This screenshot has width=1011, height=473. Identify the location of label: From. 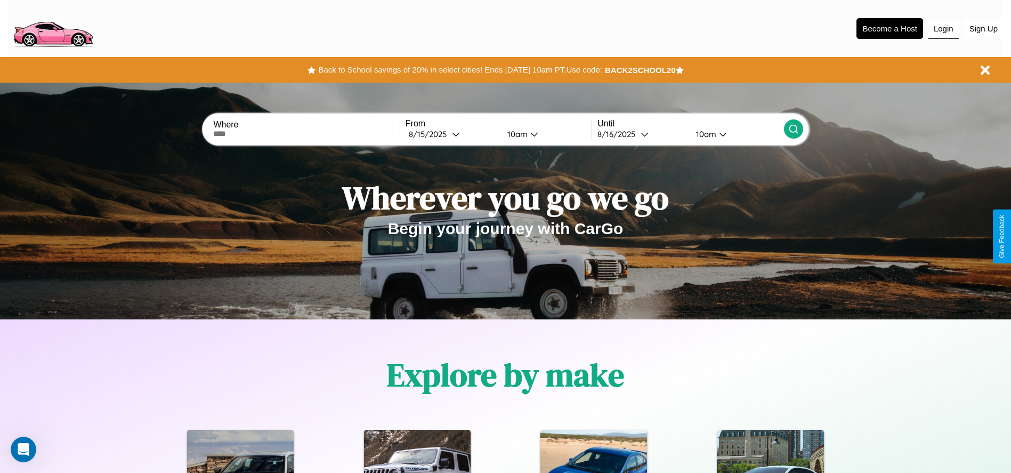
(498, 124).